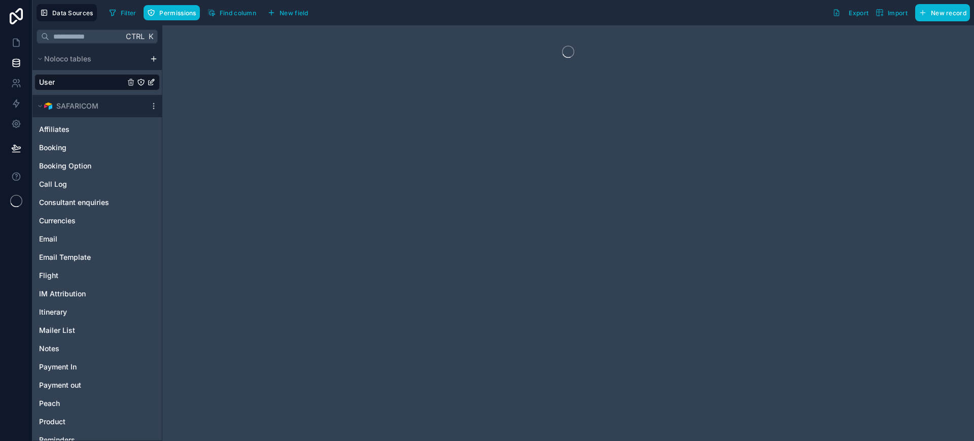  What do you see at coordinates (238, 13) in the screenshot?
I see `span: Find column` at bounding box center [238, 13].